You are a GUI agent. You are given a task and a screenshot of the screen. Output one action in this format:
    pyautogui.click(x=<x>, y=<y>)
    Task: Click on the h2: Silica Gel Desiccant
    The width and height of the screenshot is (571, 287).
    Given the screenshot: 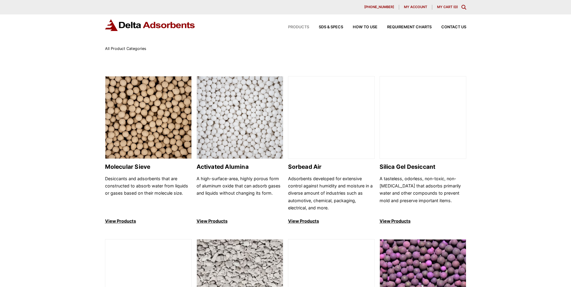 What is the action you would take?
    pyautogui.click(x=423, y=167)
    